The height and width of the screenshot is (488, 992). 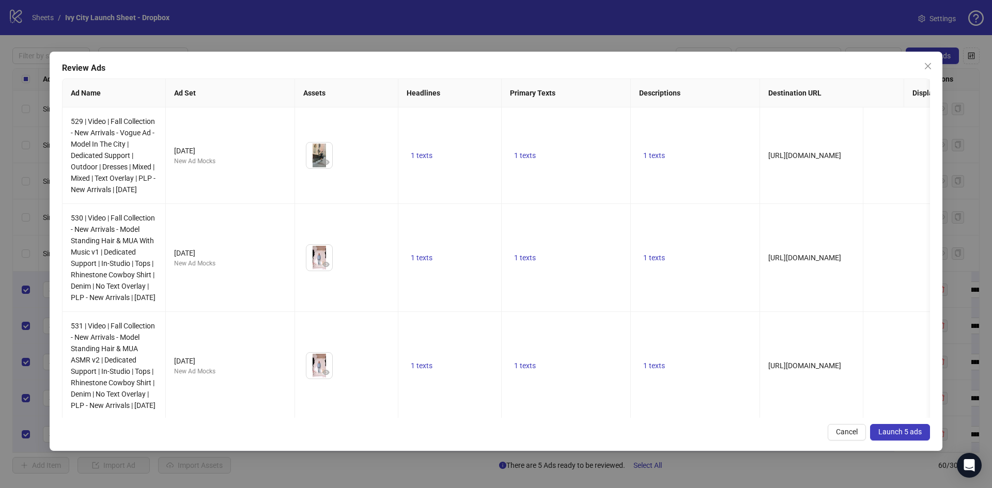 What do you see at coordinates (900, 432) in the screenshot?
I see `span: Launch 5 ads` at bounding box center [900, 432].